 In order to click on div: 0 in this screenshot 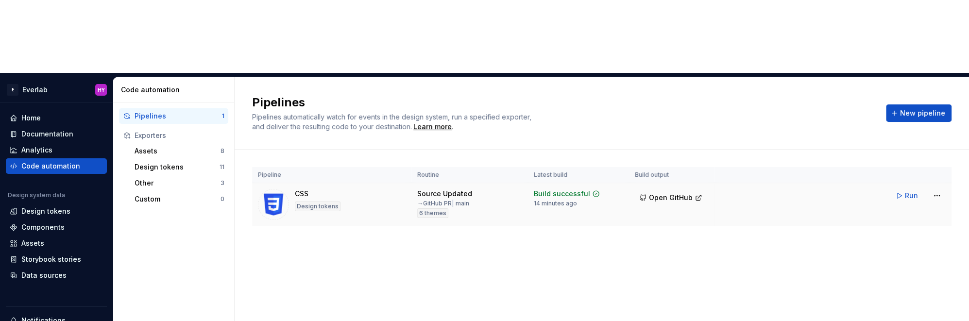, I will do `click(223, 199)`.